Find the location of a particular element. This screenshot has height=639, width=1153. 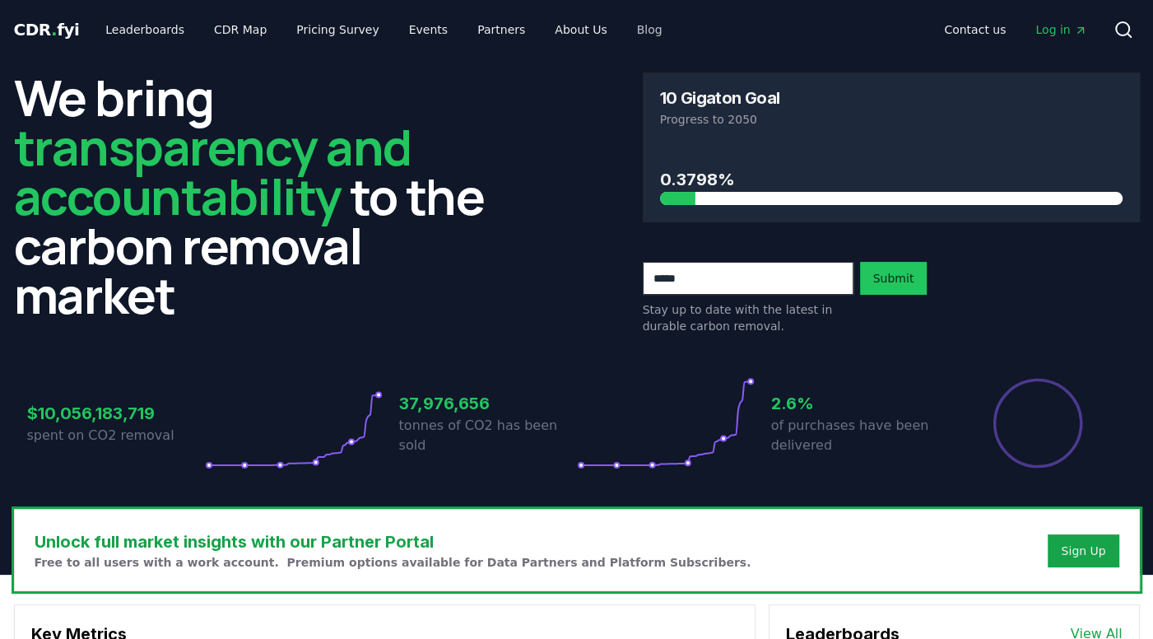

h3: $10,056,183,719 is located at coordinates (116, 413).